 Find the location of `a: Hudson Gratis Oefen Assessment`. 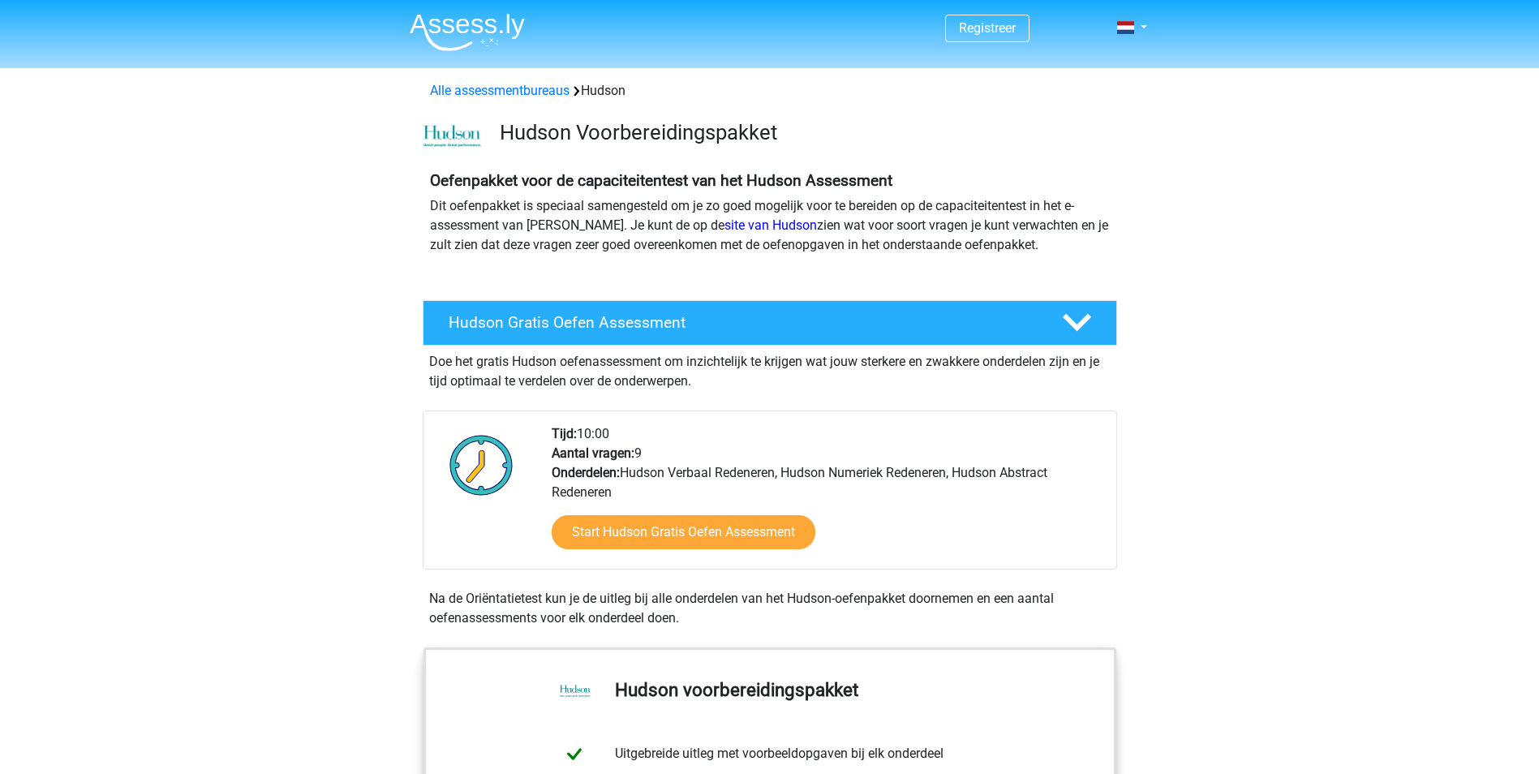

a: Hudson Gratis Oefen Assessment is located at coordinates (770, 323).